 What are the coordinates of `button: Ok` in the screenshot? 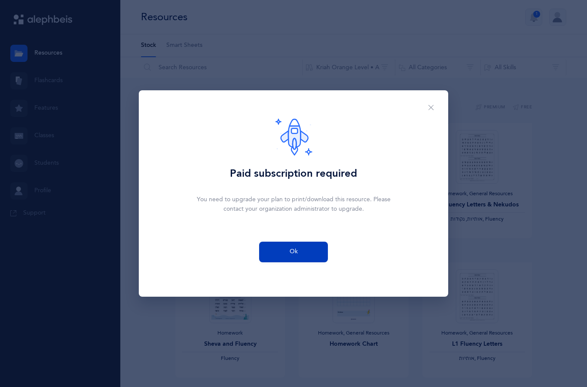 It's located at (293, 252).